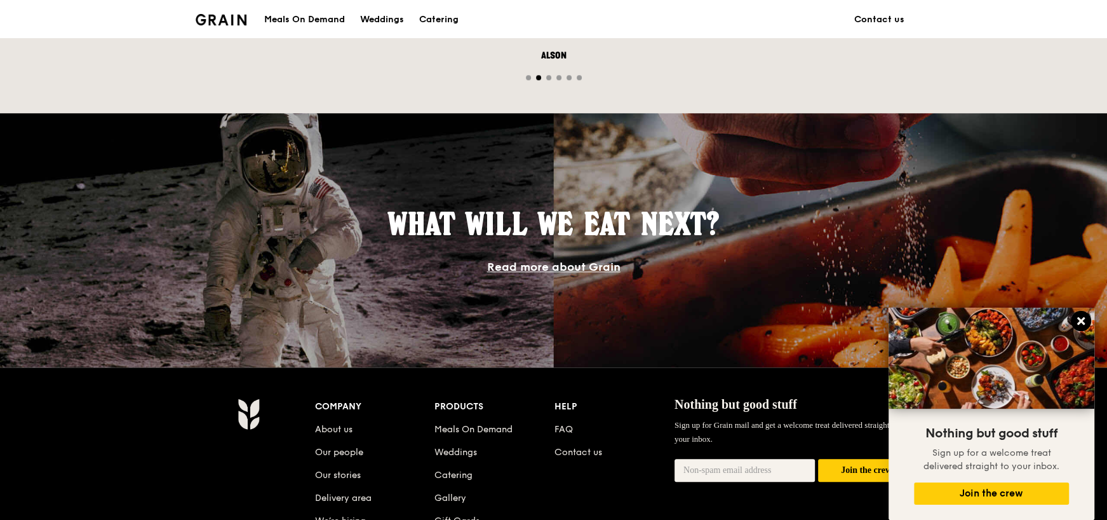 The image size is (1107, 520). Describe the element at coordinates (339, 452) in the screenshot. I see `a: Our people` at that location.